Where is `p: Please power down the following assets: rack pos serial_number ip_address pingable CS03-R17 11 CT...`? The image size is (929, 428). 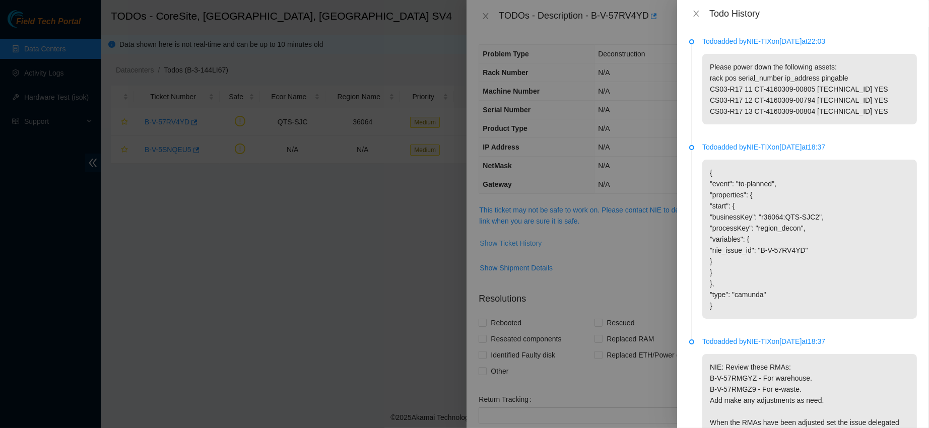
p: Please power down the following assets: rack pos serial_number ip_address pingable CS03-R17 11 CT... is located at coordinates (810, 89).